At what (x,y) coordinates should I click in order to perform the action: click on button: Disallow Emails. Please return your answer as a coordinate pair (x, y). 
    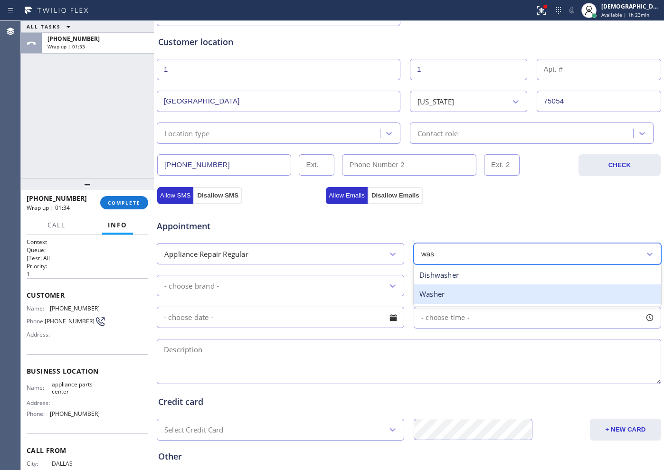
    Looking at the image, I should click on (395, 196).